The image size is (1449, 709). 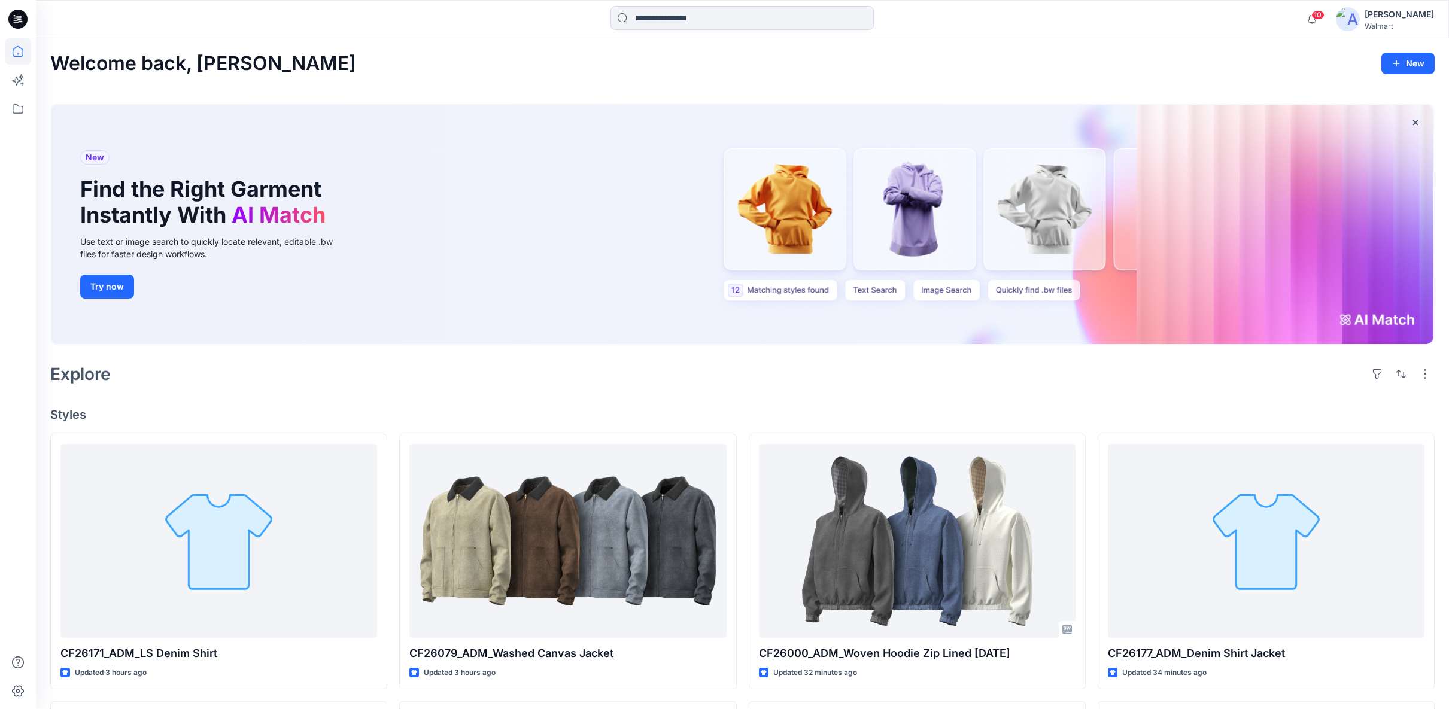 I want to click on a: CF26177_ADM_Denim Shirt Jacket, so click(x=1266, y=541).